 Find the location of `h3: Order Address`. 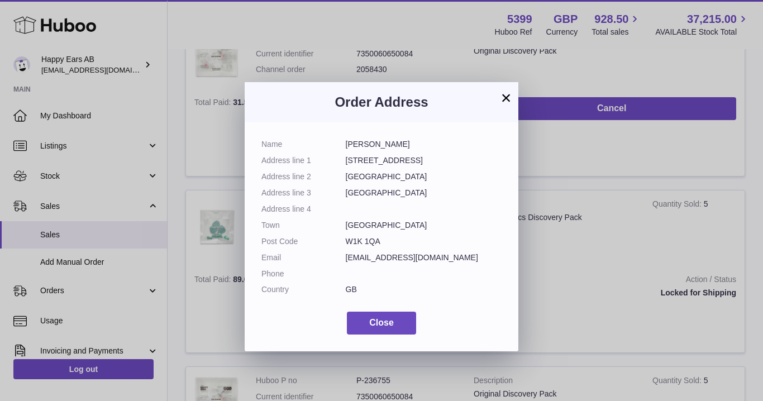

h3: Order Address is located at coordinates (381, 102).